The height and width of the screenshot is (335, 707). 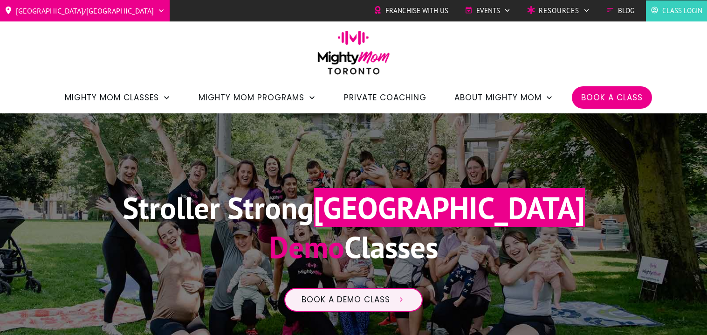 What do you see at coordinates (559, 11) in the screenshot?
I see `a: Resources` at bounding box center [559, 11].